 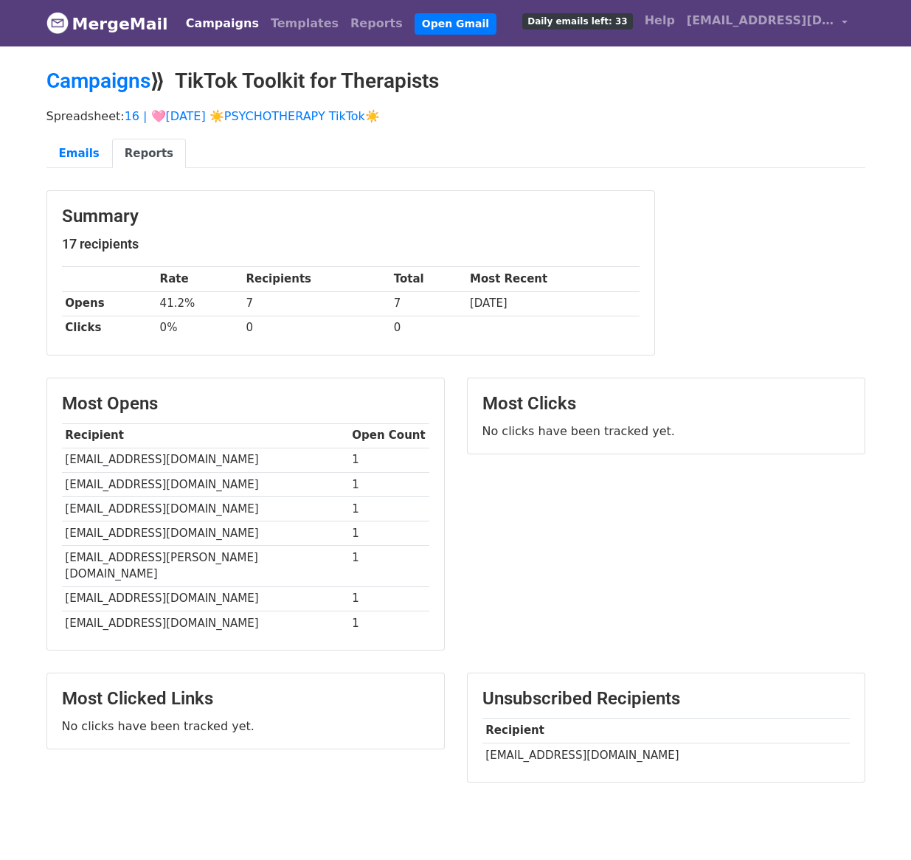 I want to click on a: Daily emails left: 33, so click(x=577, y=21).